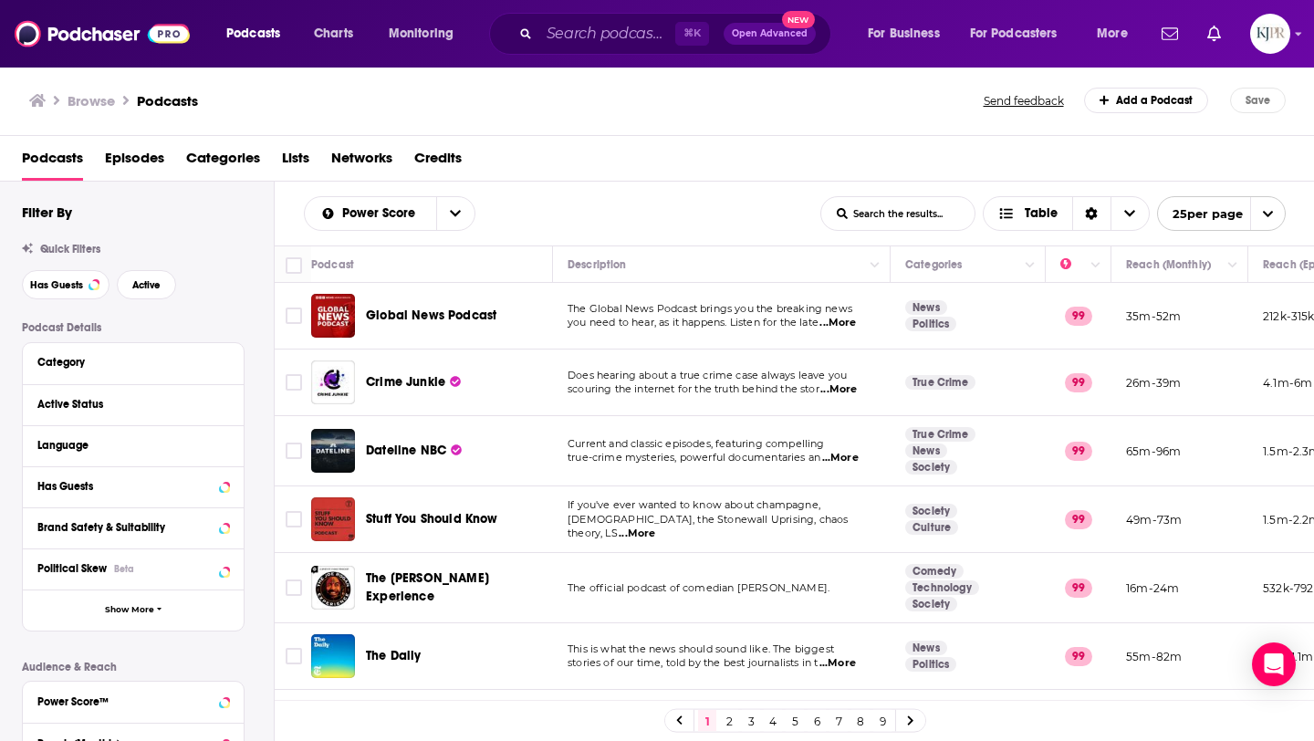 This screenshot has height=741, width=1314. I want to click on span: you need to hear, as it happens. Listen for the late, so click(692, 322).